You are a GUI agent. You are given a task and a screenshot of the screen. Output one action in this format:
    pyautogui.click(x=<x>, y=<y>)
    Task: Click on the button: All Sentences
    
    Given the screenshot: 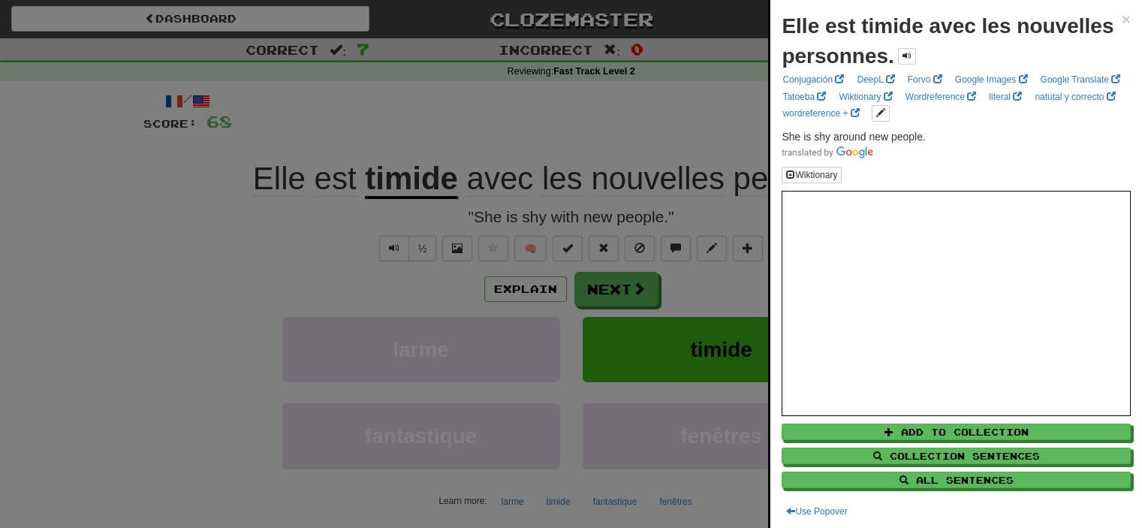 What is the action you would take?
    pyautogui.click(x=956, y=480)
    